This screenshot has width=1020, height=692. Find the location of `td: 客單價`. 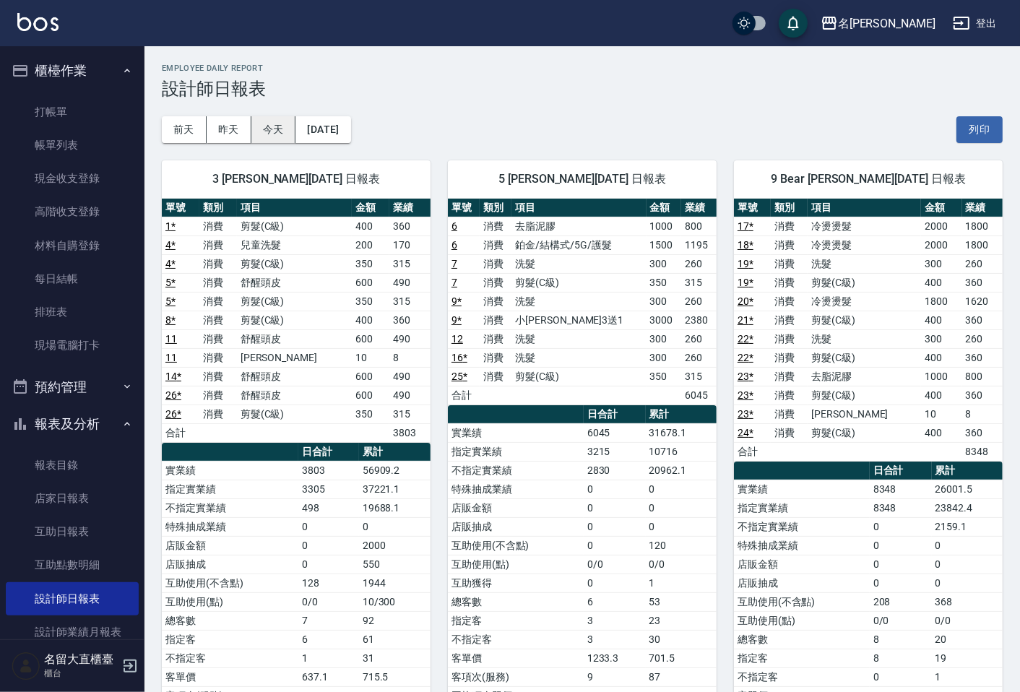

td: 客單價 is located at coordinates (516, 658).